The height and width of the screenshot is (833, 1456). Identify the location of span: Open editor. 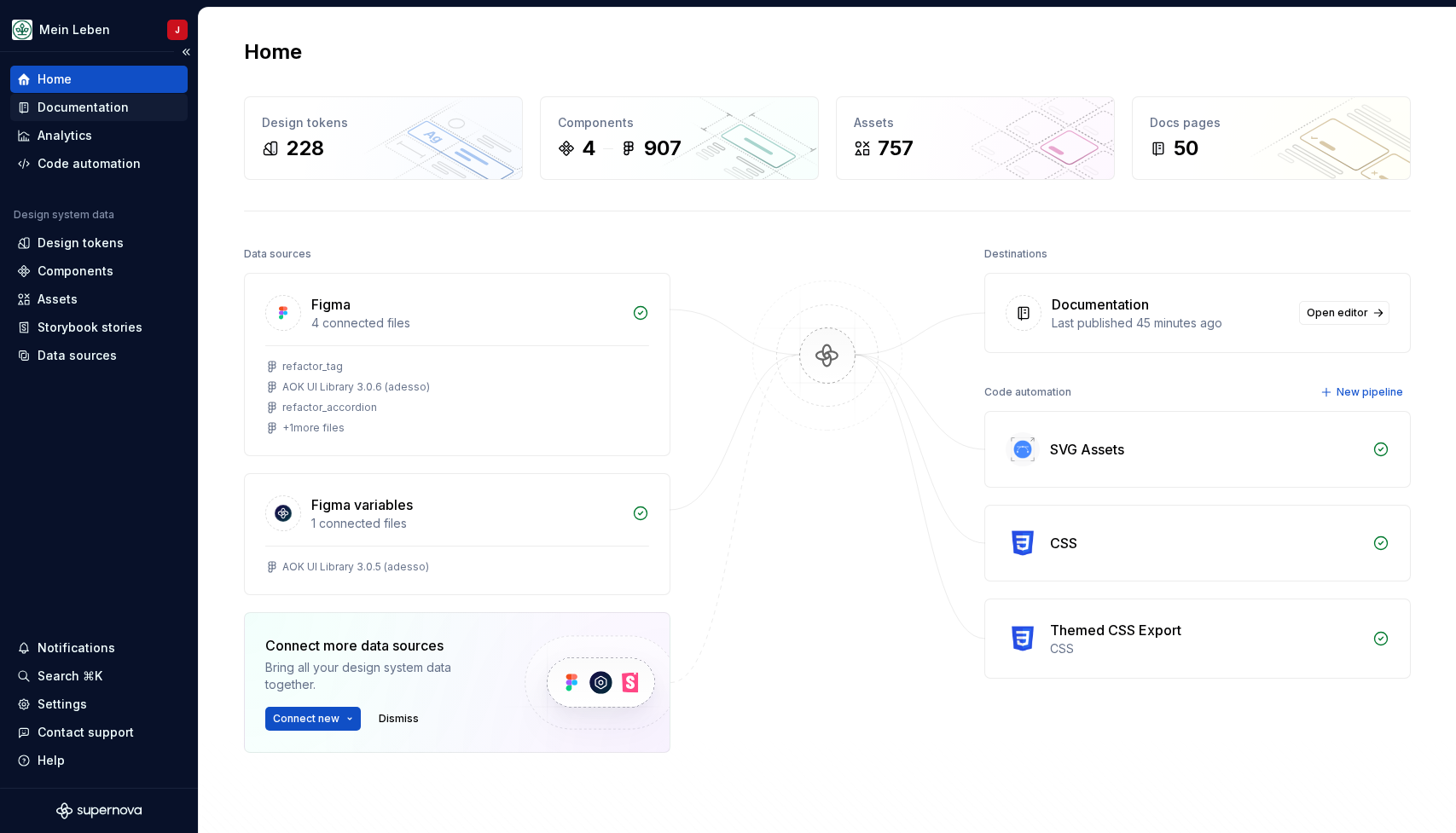
(1338, 313).